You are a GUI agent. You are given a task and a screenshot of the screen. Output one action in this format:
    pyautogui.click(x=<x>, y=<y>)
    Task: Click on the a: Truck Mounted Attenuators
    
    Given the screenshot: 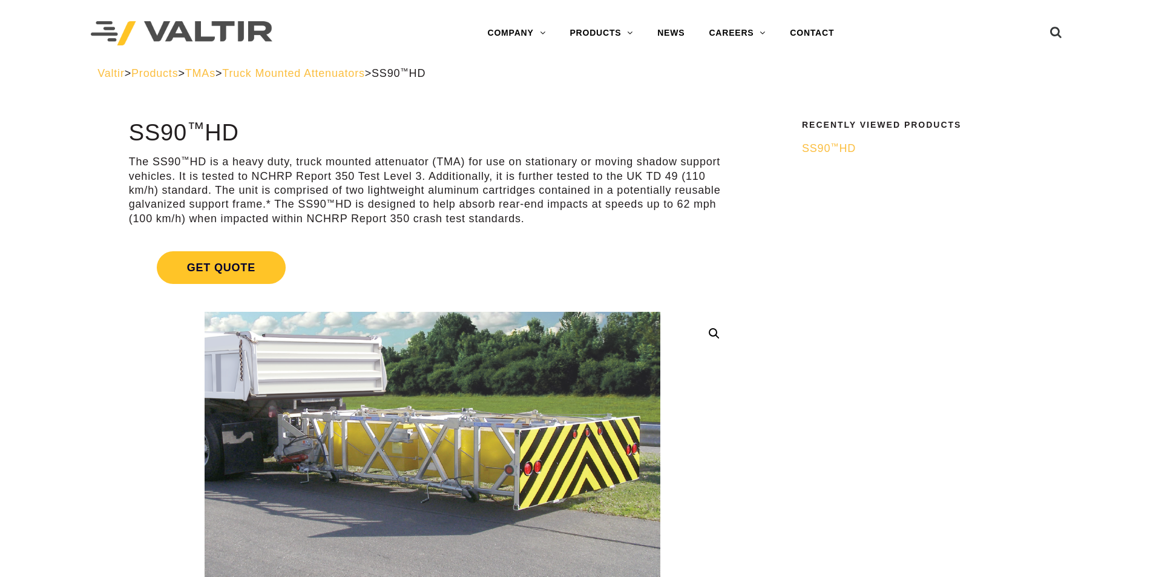 What is the action you would take?
    pyautogui.click(x=293, y=73)
    